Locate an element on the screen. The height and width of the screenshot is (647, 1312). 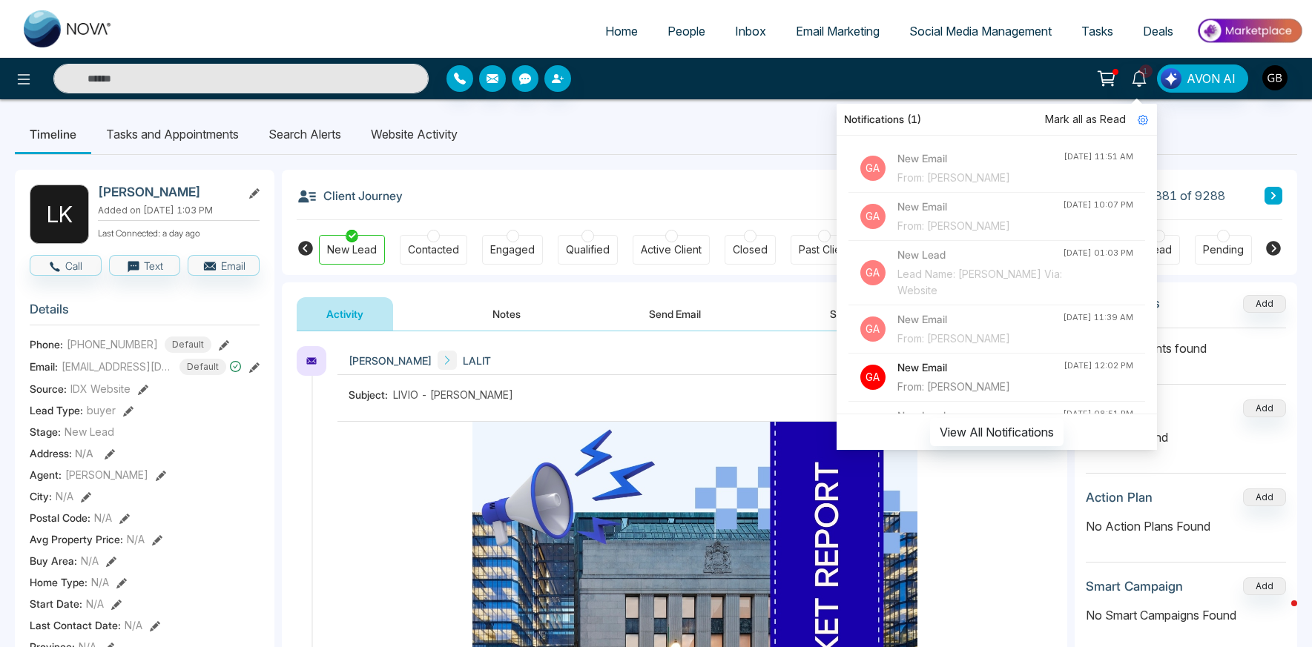
p: Last Connected: a day ago is located at coordinates (179, 232).